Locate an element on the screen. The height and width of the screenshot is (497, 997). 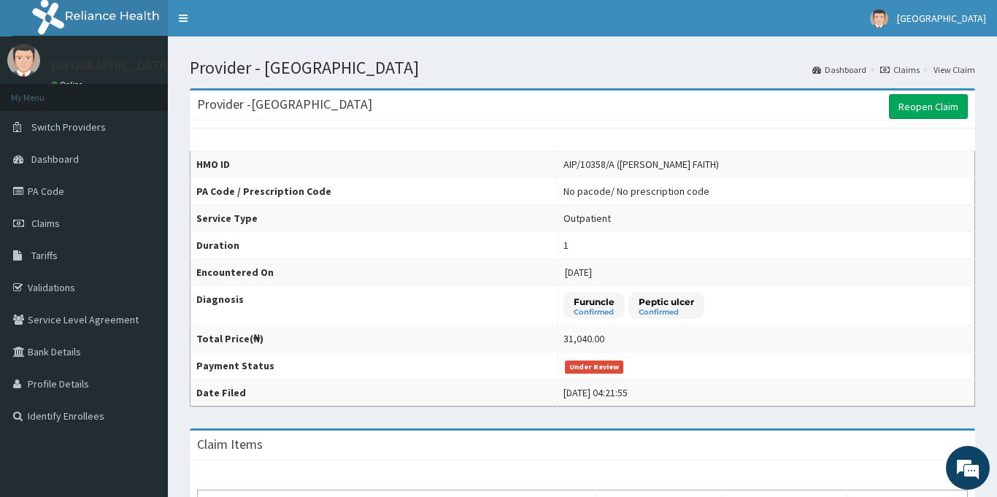
span: Switch Providers is located at coordinates (69, 127).